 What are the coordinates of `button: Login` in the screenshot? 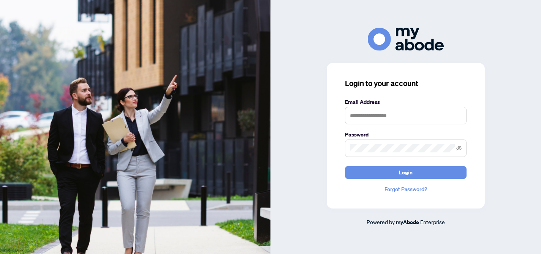 It's located at (406, 173).